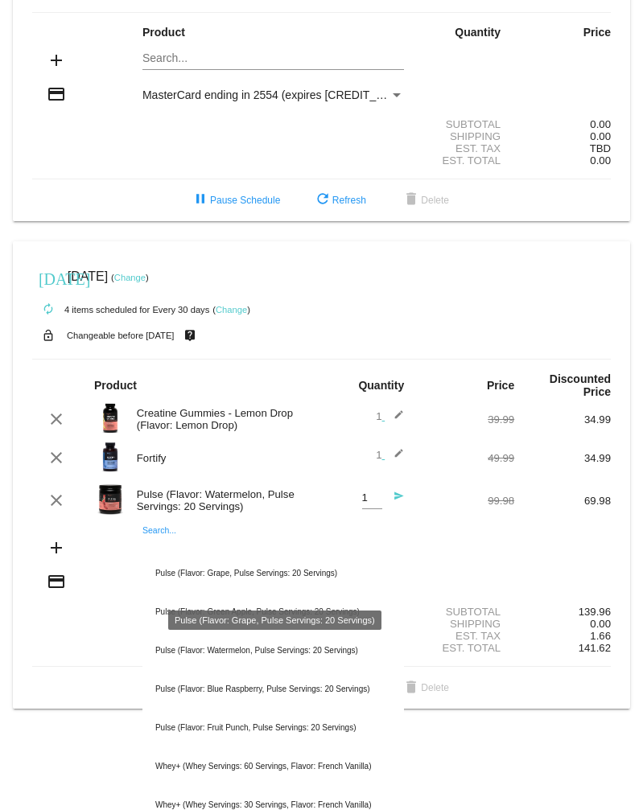 Image resolution: width=643 pixels, height=810 pixels. Describe the element at coordinates (580, 385) in the screenshot. I see `strong: Discounted Price` at that location.